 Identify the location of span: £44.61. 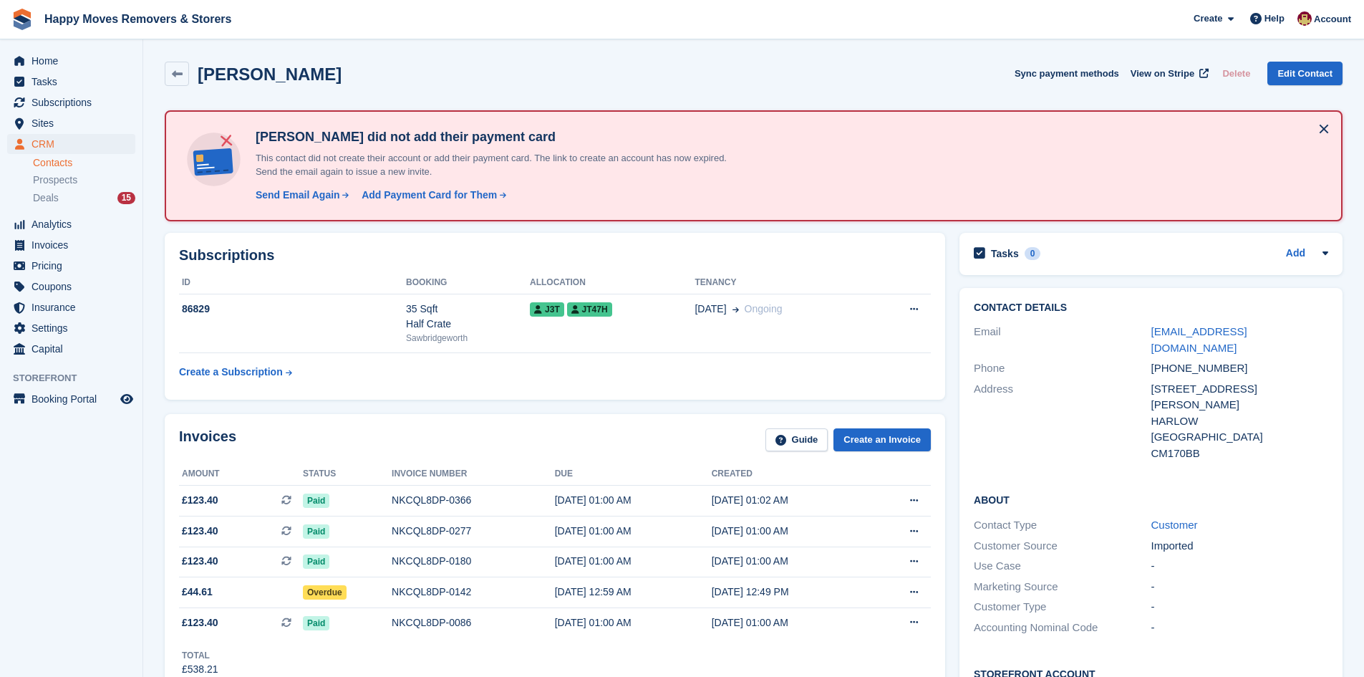
(197, 592).